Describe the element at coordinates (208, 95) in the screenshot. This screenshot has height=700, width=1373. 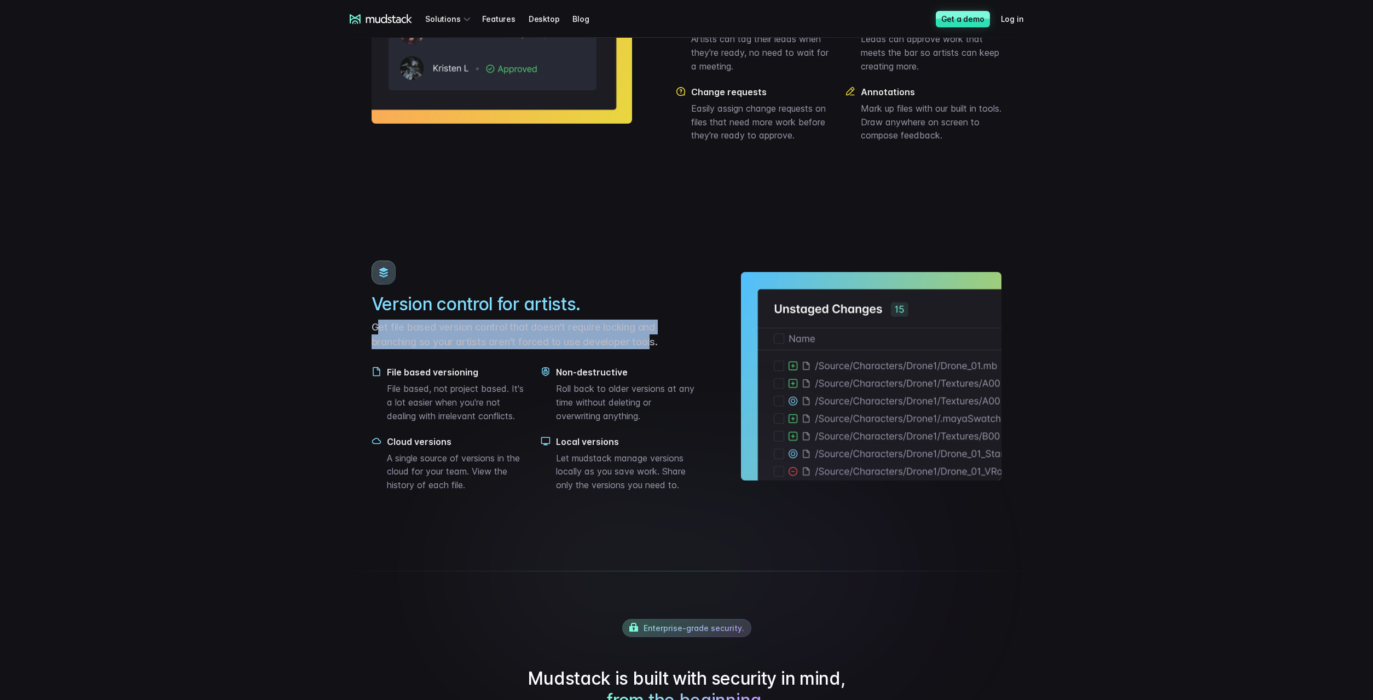
I see `span: Art team size` at that location.